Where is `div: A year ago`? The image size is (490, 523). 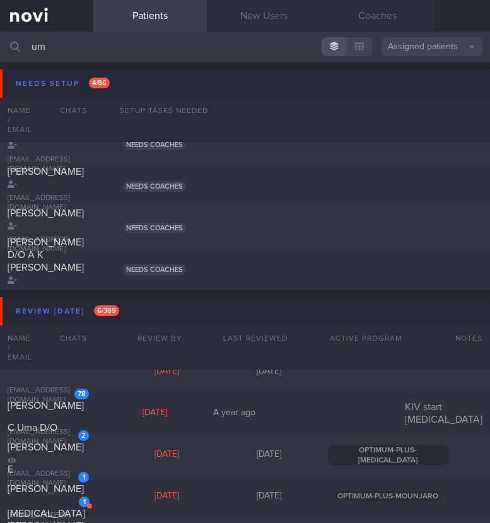
div: A year ago is located at coordinates (235, 413).